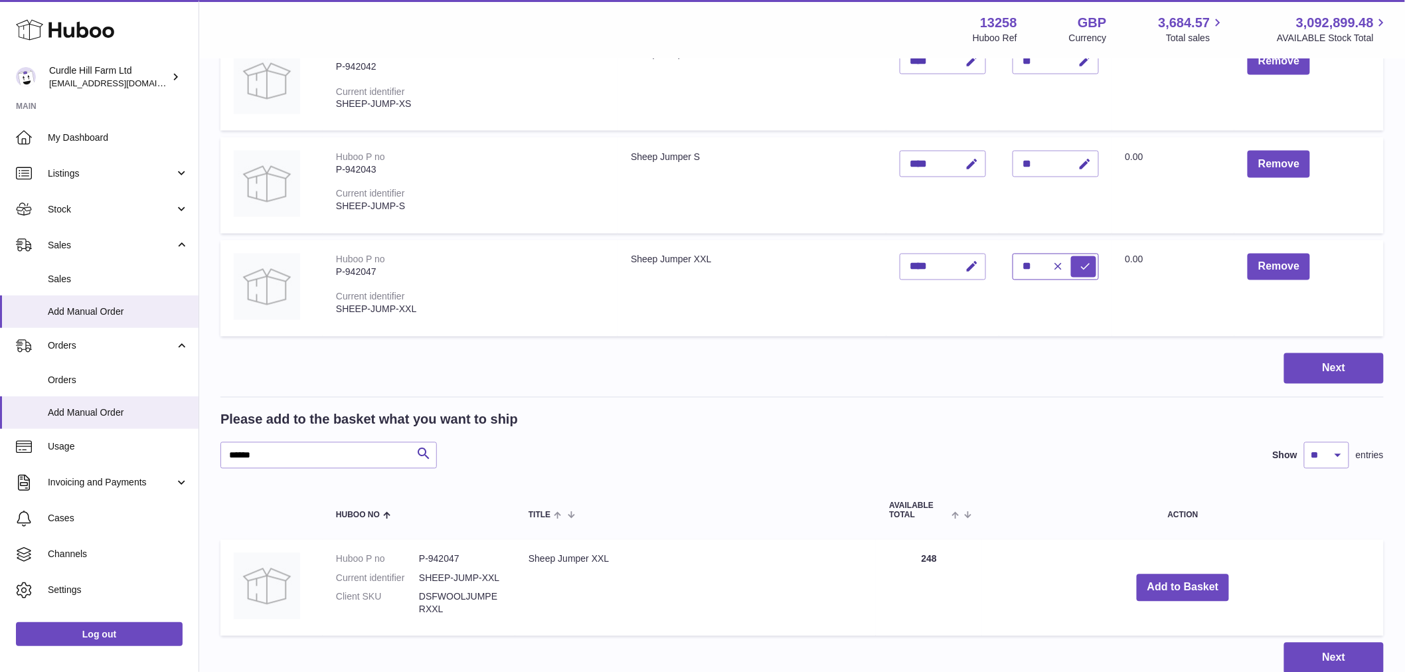 This screenshot has height=672, width=1405. I want to click on img: Sheep Jumper - XS, so click(267, 81).